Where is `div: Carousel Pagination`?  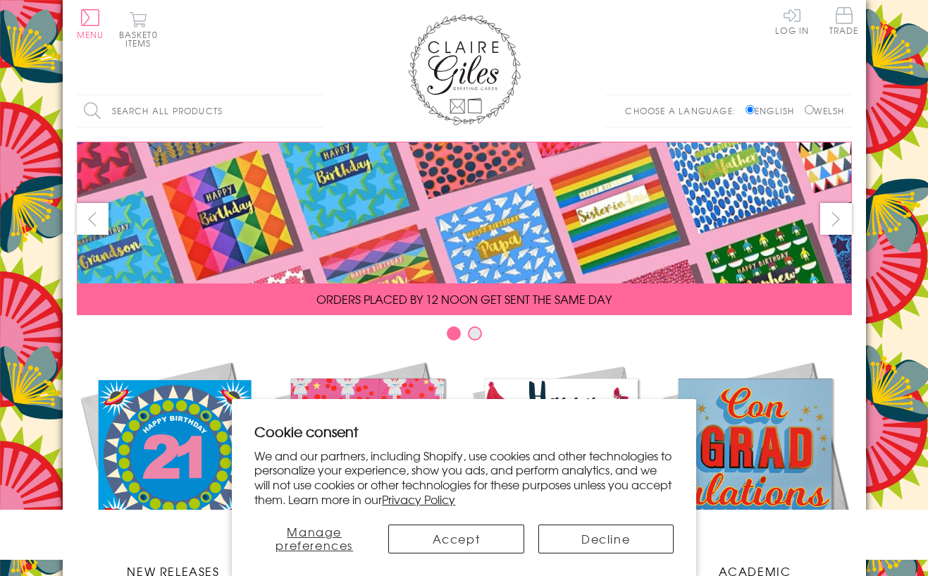 div: Carousel Pagination is located at coordinates (464, 336).